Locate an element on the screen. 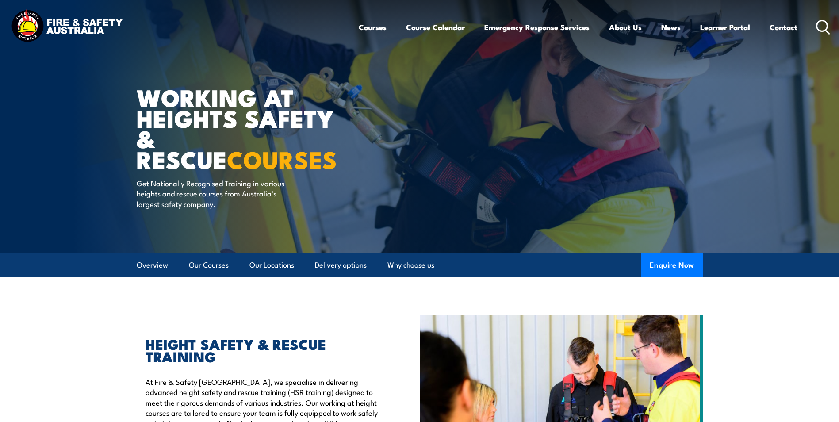 The height and width of the screenshot is (422, 839). p: Get Nationally Recognised Training in various heights and rescue courses from Australia’s largest... is located at coordinates (217, 193).